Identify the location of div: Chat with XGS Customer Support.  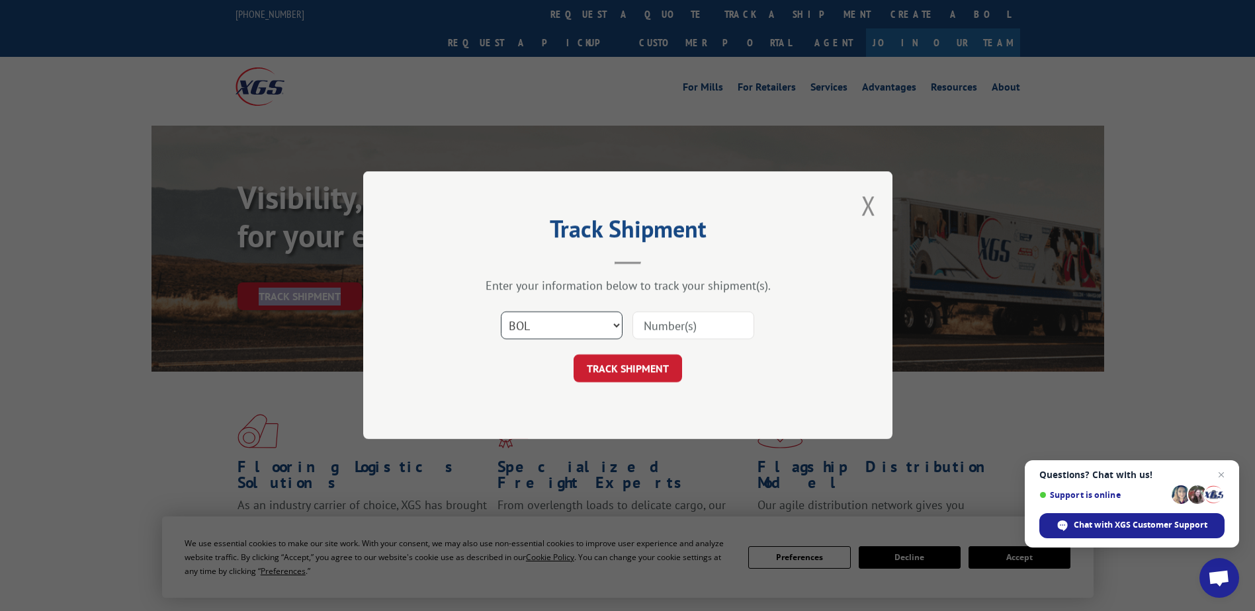
(1132, 526).